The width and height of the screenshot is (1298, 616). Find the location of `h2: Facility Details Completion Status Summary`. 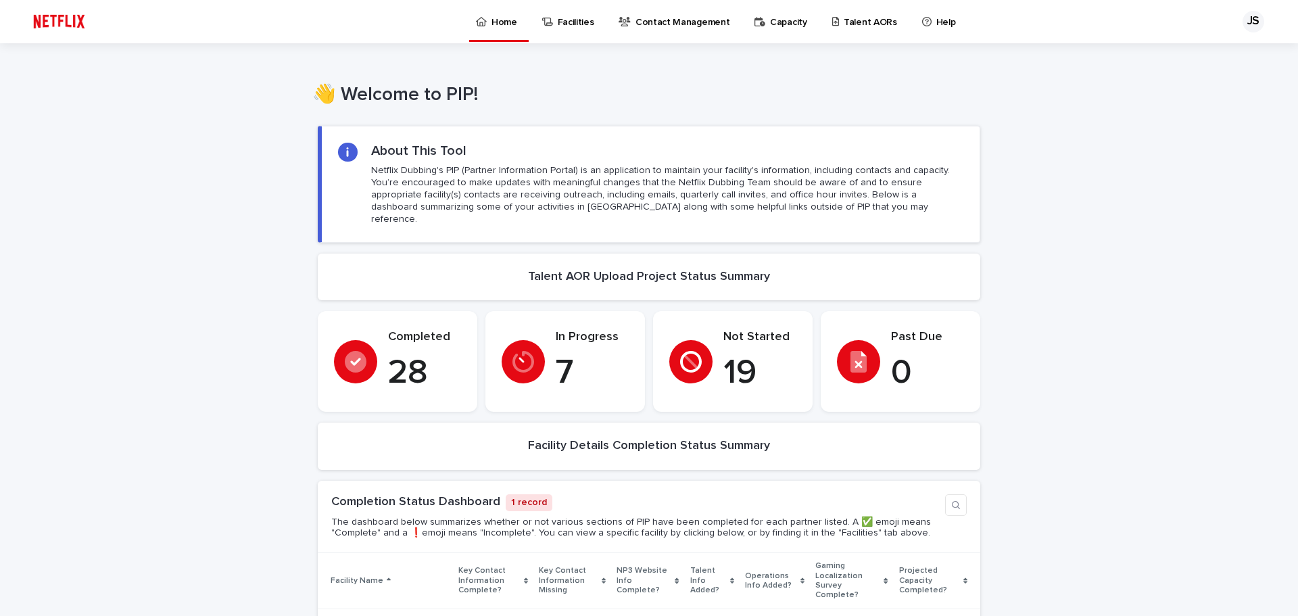

h2: Facility Details Completion Status Summary is located at coordinates (649, 446).